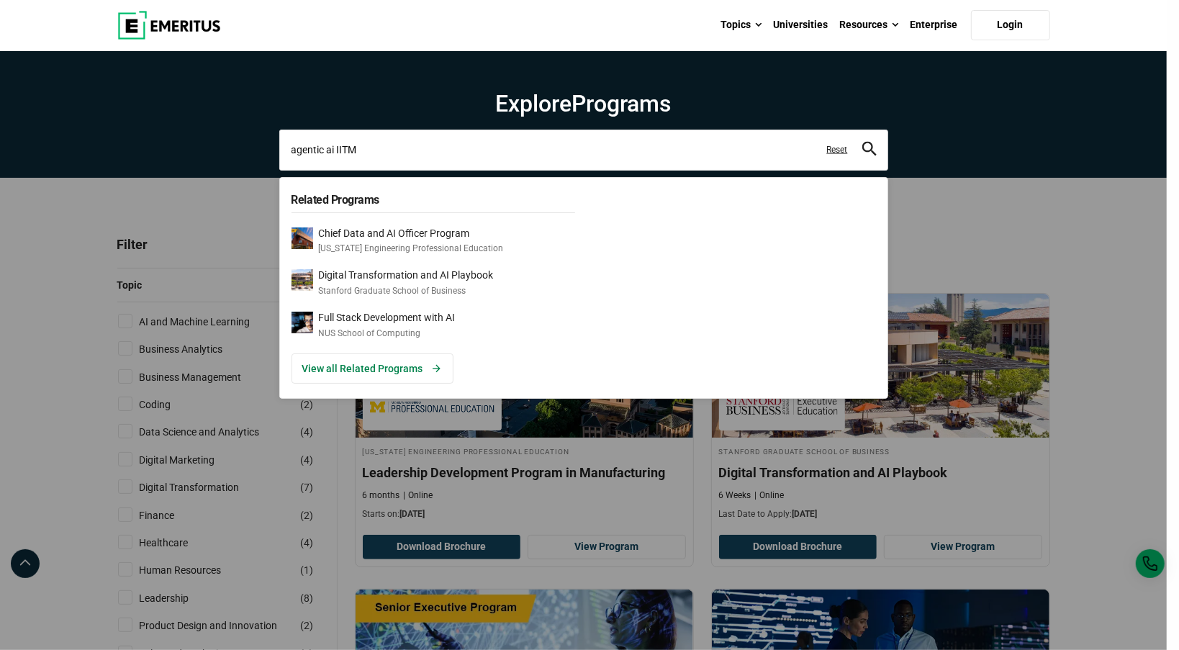 Image resolution: width=1179 pixels, height=650 pixels. What do you see at coordinates (584, 150) in the screenshot?
I see `input: search-page` at bounding box center [584, 150].